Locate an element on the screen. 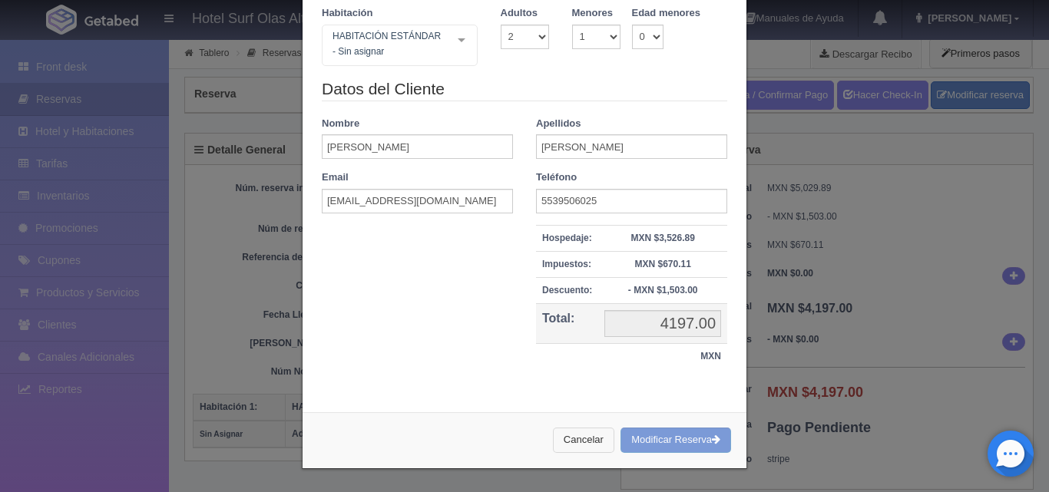  th: Impuestos: is located at coordinates (567, 264).